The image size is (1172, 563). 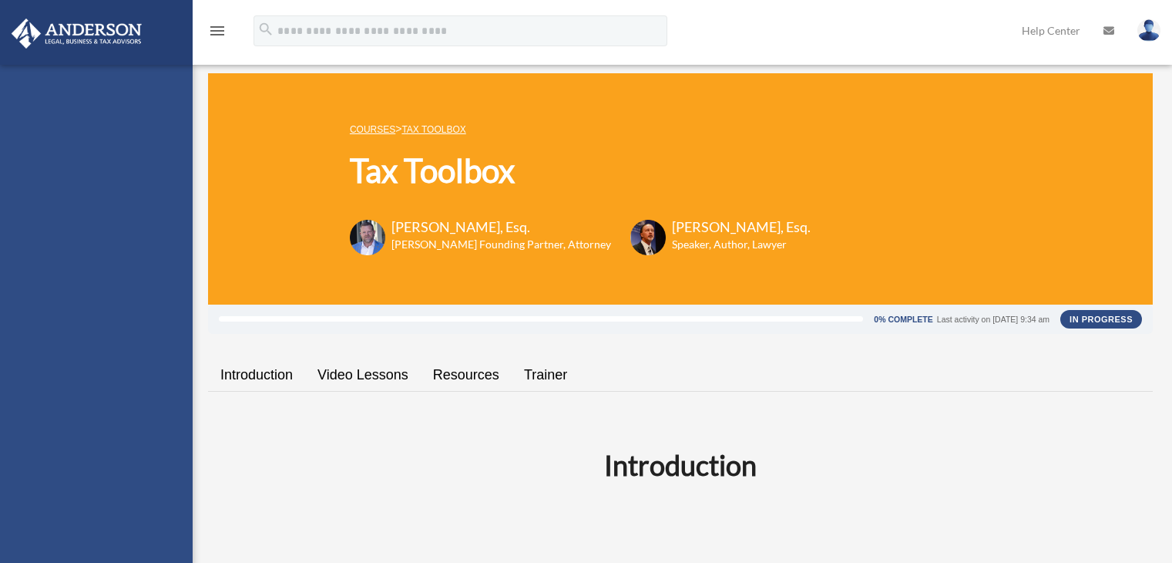 I want to click on div: In Progress, so click(x=1101, y=319).